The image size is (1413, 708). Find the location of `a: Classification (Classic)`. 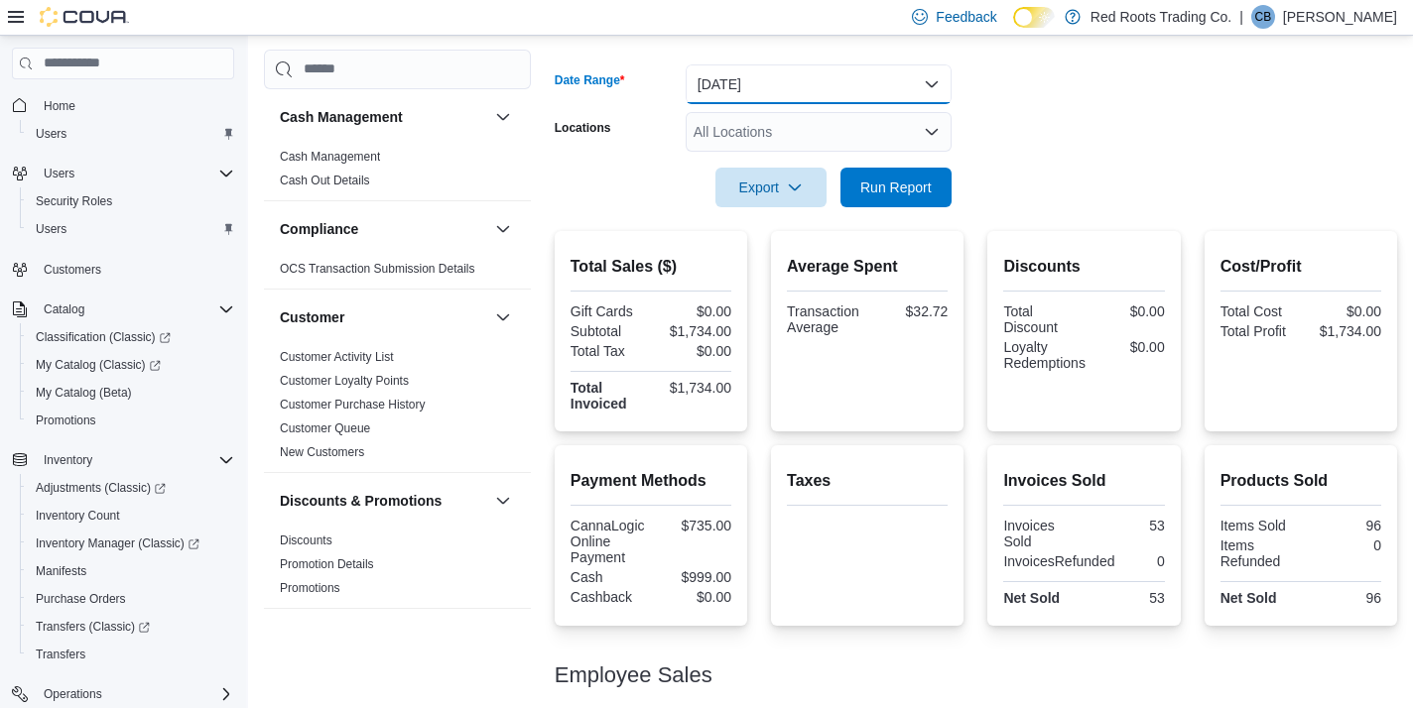

a: Classification (Classic) is located at coordinates (131, 337).